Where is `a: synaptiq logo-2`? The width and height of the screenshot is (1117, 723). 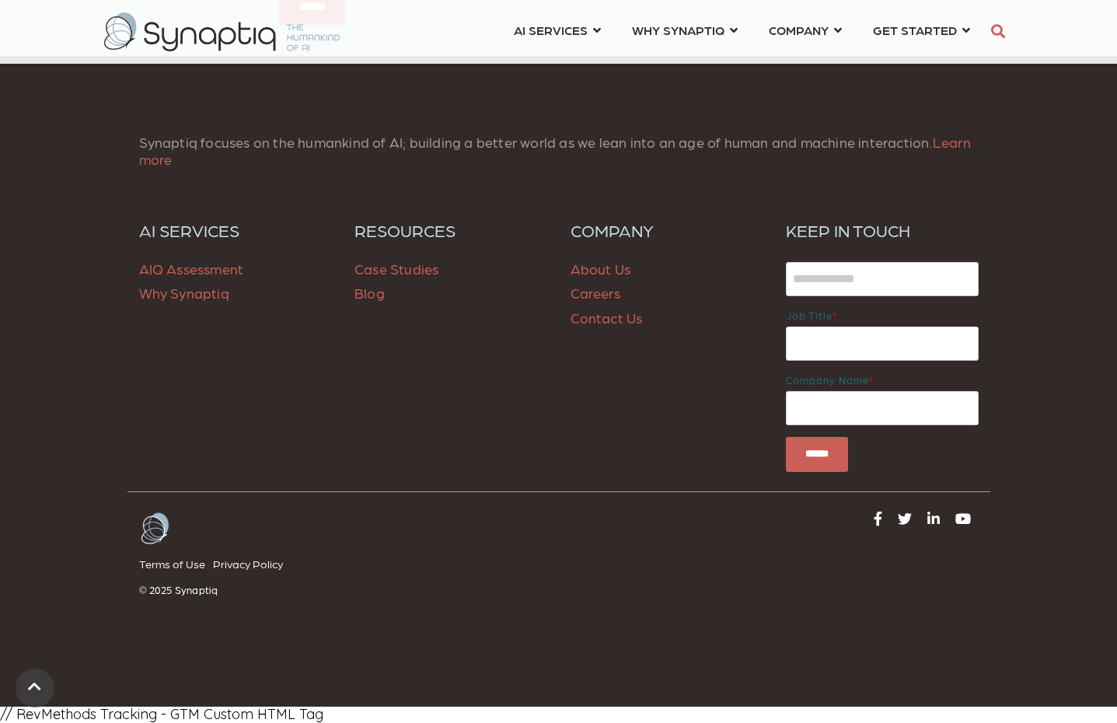
a: synaptiq logo-2 is located at coordinates (221, 32).